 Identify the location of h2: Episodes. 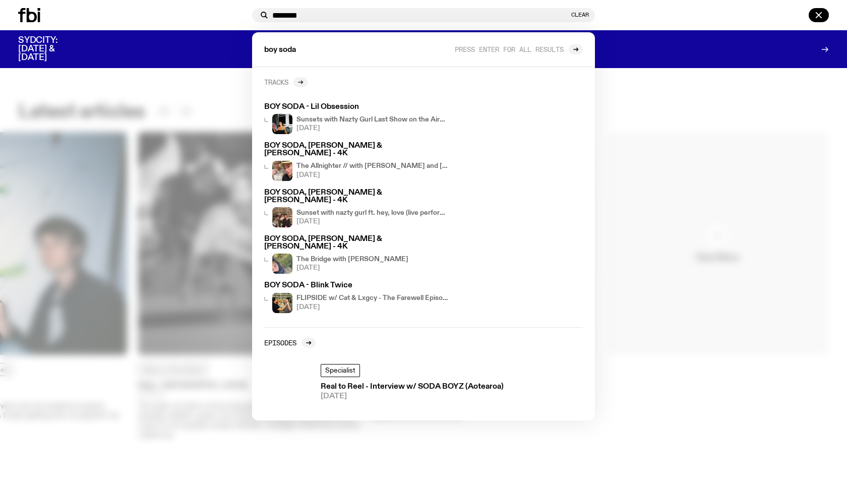
(280, 342).